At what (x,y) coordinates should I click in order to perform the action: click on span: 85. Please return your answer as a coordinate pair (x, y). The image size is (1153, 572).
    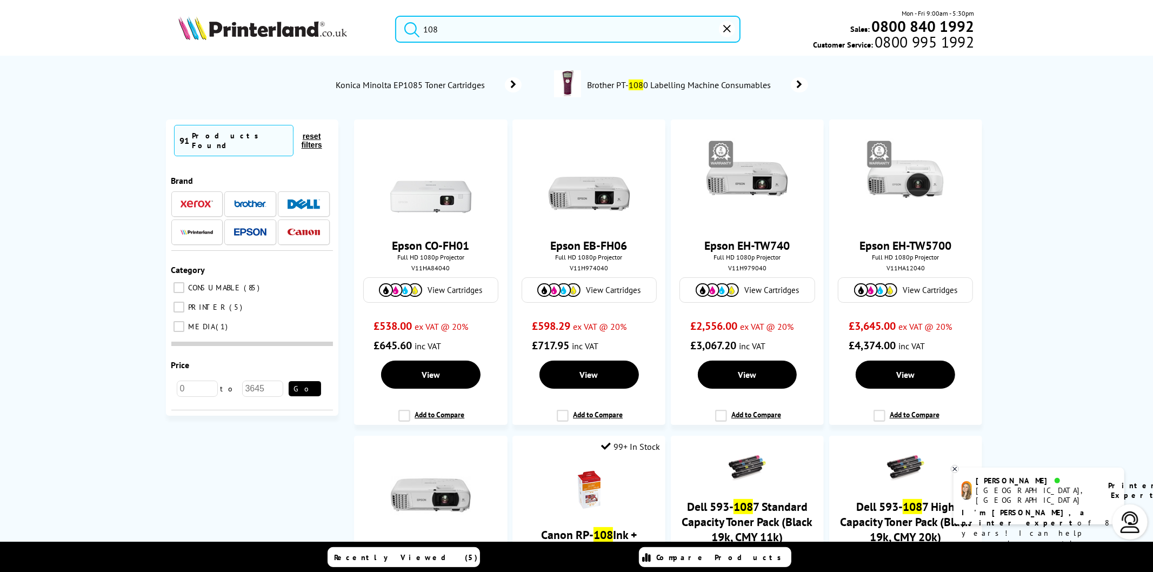
    Looking at the image, I should click on (254, 288).